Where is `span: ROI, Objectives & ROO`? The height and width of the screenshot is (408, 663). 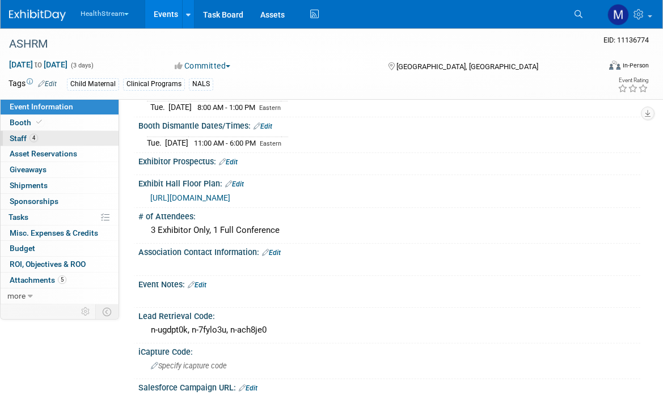 span: ROI, Objectives & ROO is located at coordinates (48, 264).